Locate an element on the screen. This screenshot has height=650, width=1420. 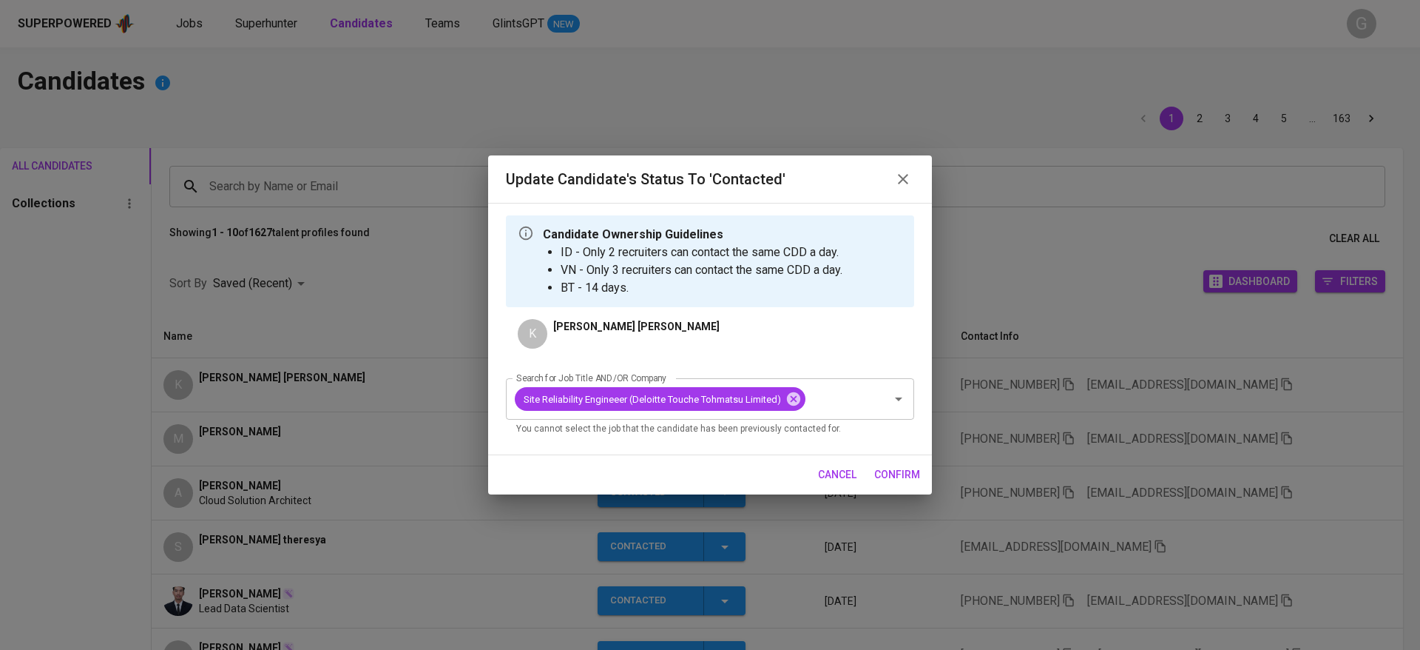
li: ID - Only 2 recruiters can contact the same CDD a day. is located at coordinates (701, 252).